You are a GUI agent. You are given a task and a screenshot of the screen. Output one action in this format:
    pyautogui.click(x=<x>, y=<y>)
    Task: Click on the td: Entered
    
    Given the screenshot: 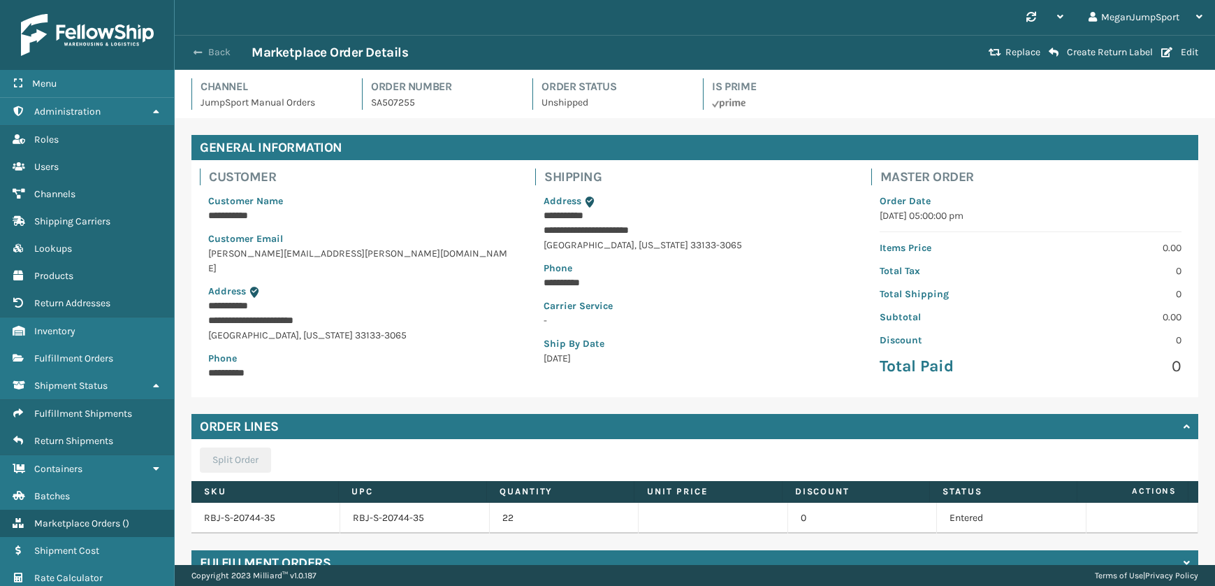 What is the action you would take?
    pyautogui.click(x=1011, y=518)
    